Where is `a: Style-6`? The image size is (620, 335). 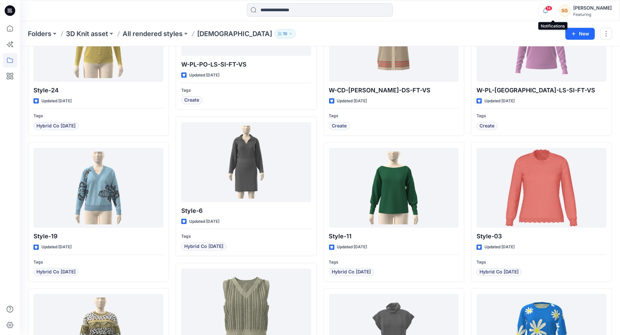
a: Style-6 is located at coordinates (246, 162).